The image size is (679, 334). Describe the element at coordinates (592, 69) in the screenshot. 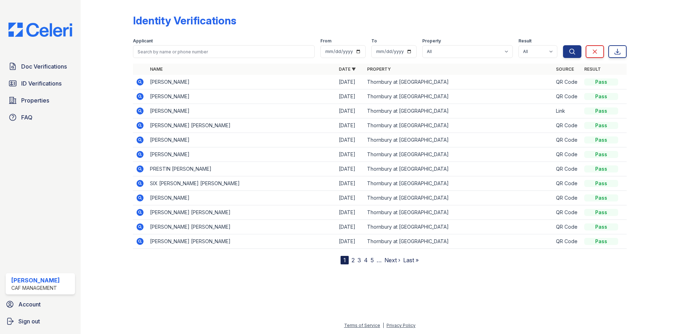

I see `a: Result` at that location.